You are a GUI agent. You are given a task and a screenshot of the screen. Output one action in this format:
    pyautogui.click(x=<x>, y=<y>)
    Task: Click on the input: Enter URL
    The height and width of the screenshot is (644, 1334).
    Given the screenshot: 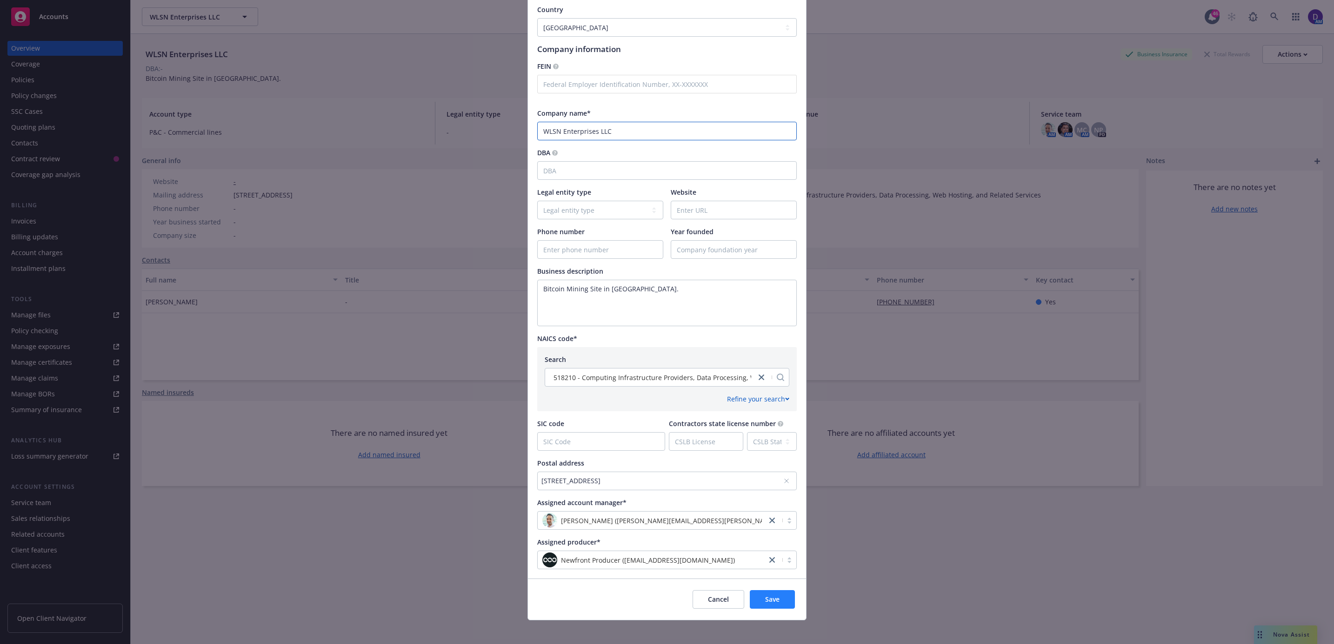 What is the action you would take?
    pyautogui.click(x=733, y=210)
    